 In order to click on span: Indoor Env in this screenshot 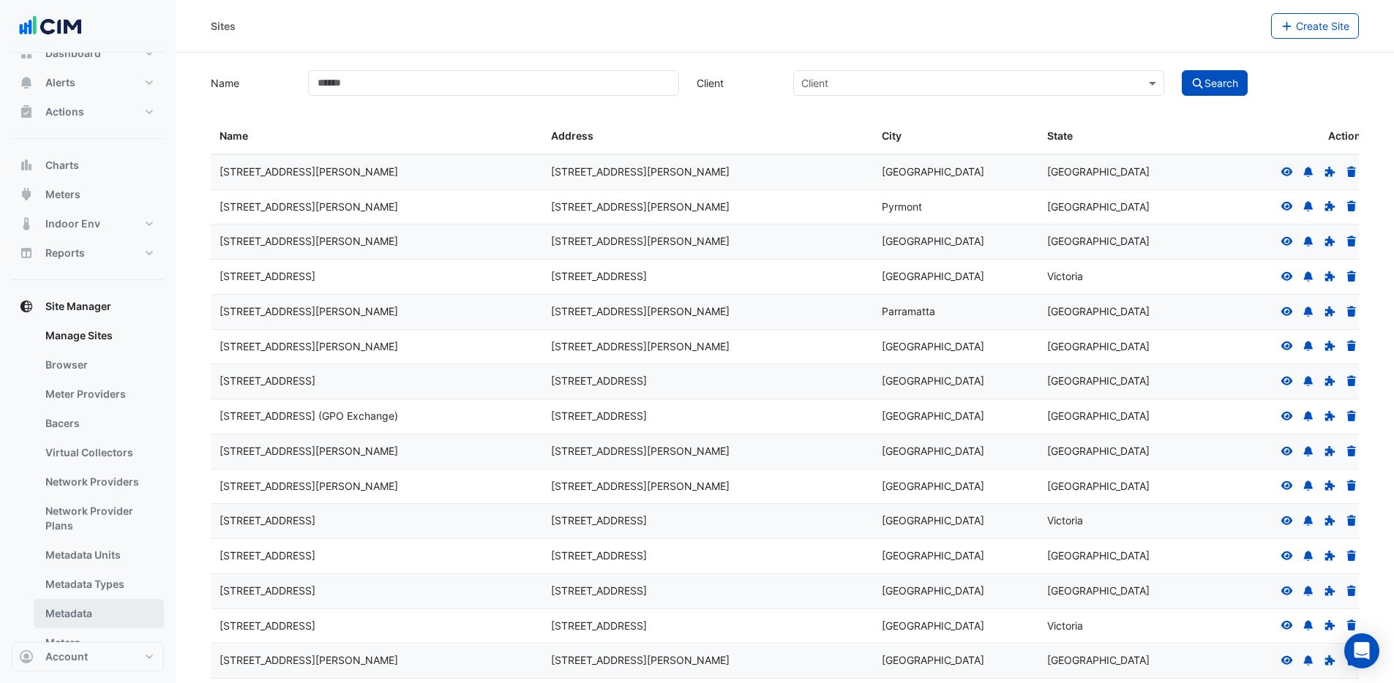, I will do `click(72, 224)`.